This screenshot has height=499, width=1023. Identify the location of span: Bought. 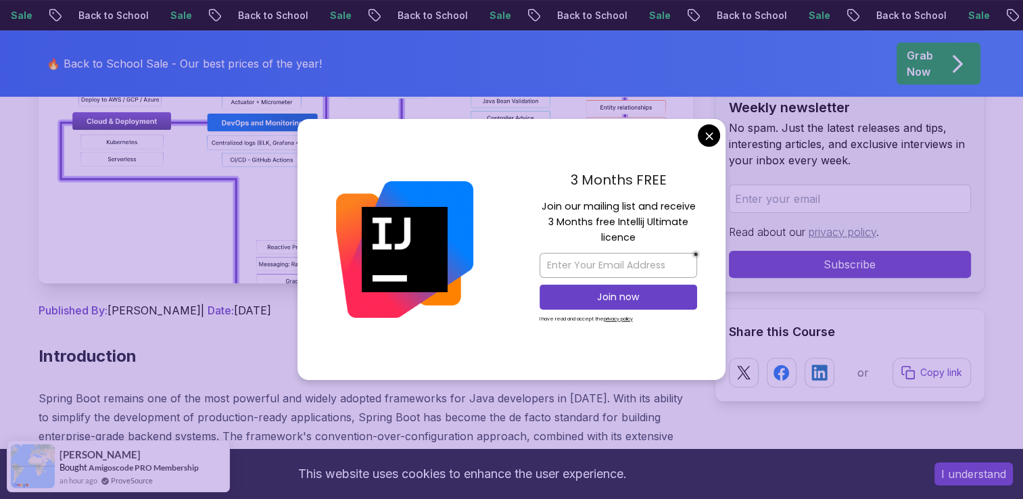
(73, 467).